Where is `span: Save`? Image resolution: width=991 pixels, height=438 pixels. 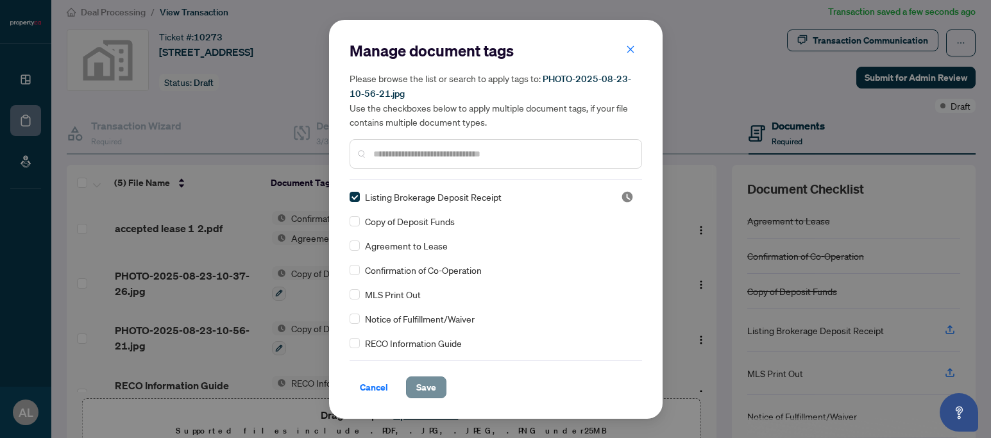 span: Save is located at coordinates (426, 388).